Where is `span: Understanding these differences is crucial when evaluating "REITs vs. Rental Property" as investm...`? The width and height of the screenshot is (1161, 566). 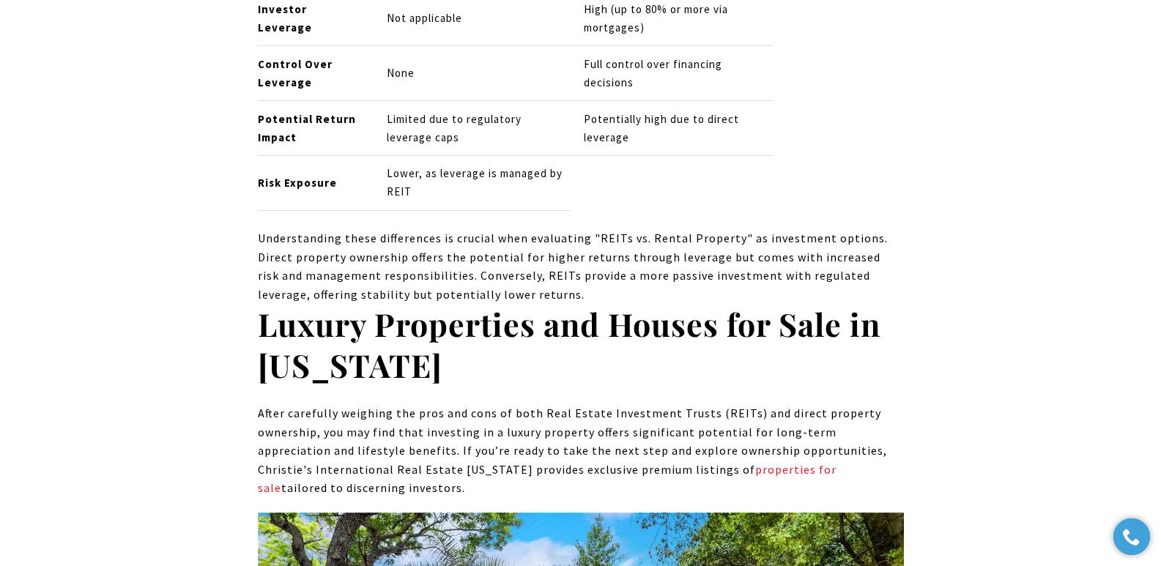
span: Understanding these differences is crucial when evaluating "REITs vs. Rental Property" as investm... is located at coordinates (573, 238).